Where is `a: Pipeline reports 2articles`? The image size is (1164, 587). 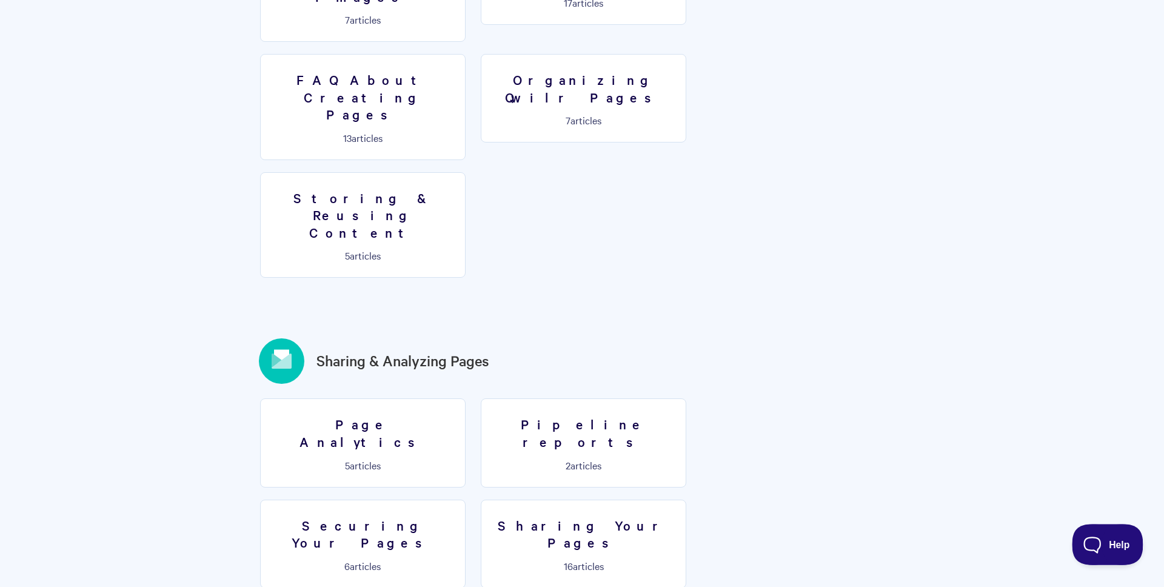 a: Pipeline reports 2articles is located at coordinates (583, 443).